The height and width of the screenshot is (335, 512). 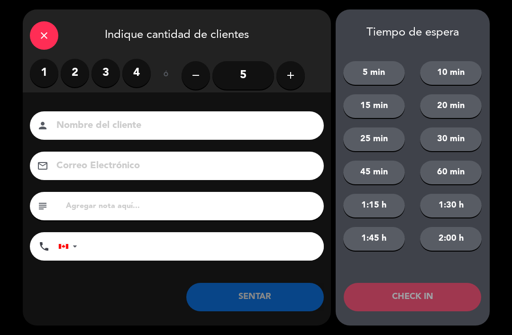 I want to click on button: 10 min, so click(x=450, y=73).